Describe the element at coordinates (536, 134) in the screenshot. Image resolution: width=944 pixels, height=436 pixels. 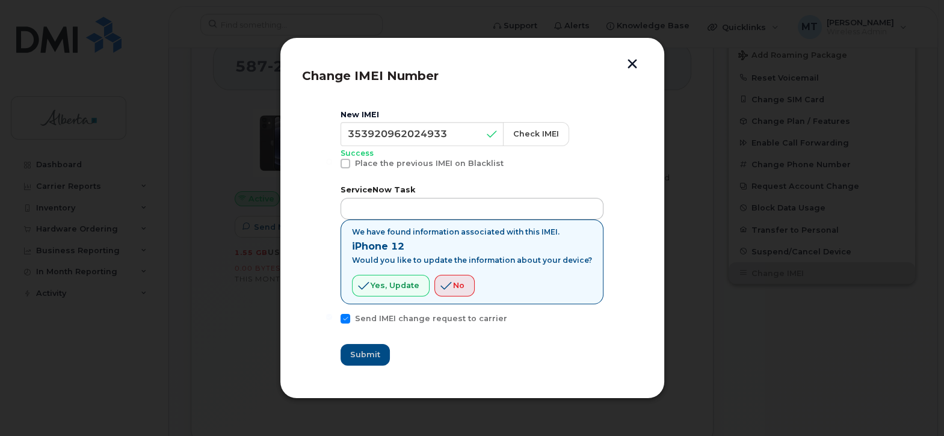
I see `button: Check IMEI` at that location.